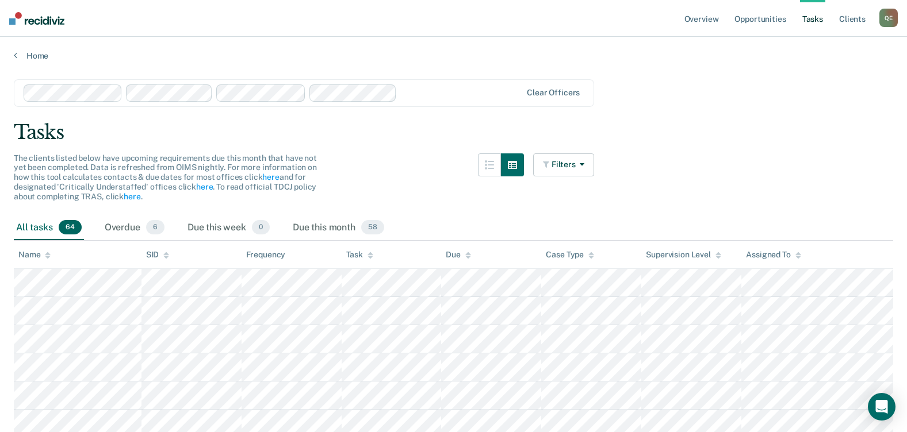 This screenshot has height=432, width=907. Describe the element at coordinates (453, 56) in the screenshot. I see `a: Home` at that location.